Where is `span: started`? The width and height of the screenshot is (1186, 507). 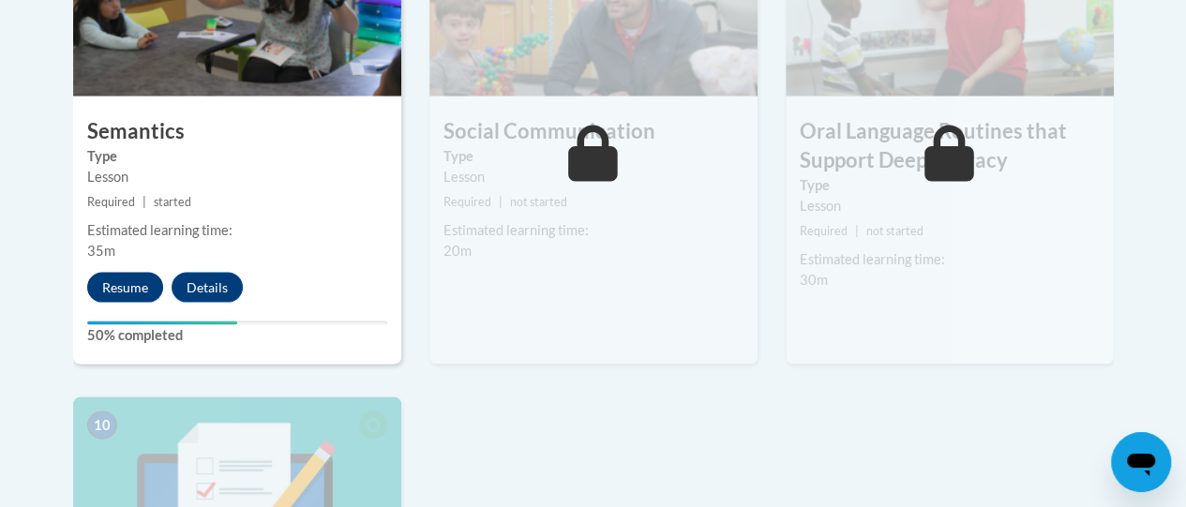 span: started is located at coordinates (173, 202).